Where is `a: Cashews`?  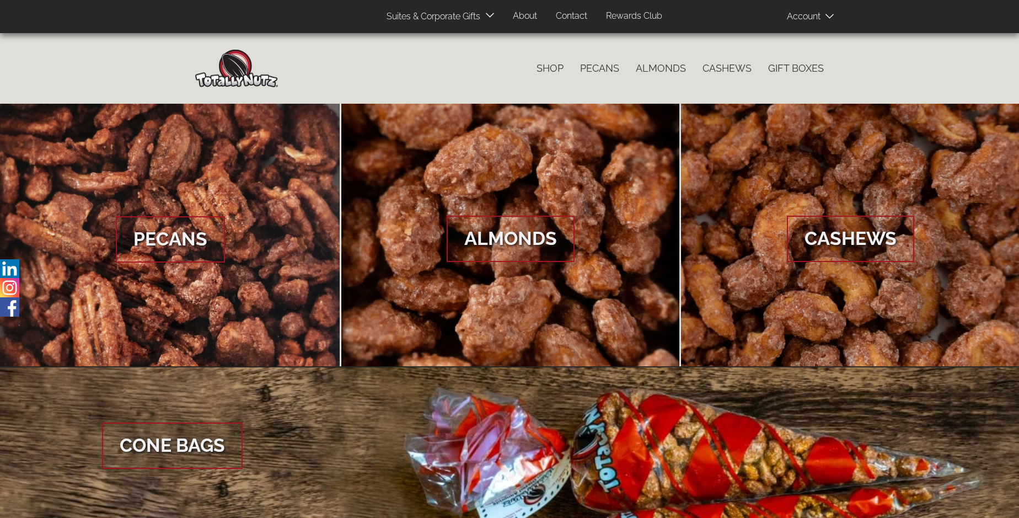 a: Cashews is located at coordinates (727, 68).